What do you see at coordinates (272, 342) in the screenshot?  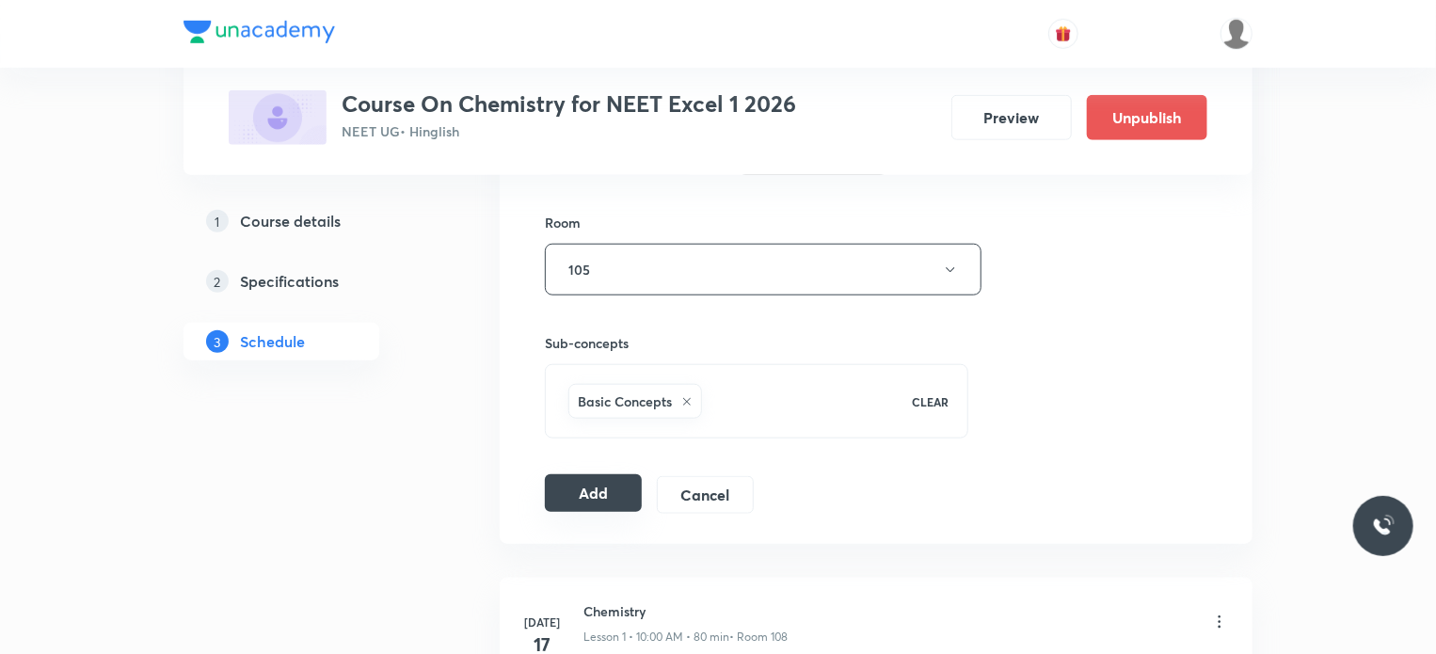 I see `h5: Schedule` at bounding box center [272, 342].